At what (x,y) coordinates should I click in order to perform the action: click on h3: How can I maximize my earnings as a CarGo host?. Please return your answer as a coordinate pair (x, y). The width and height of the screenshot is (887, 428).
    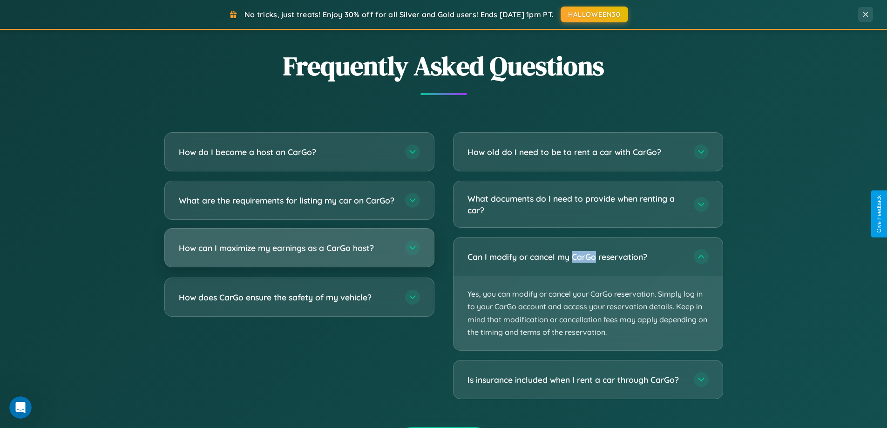
    Looking at the image, I should click on (287, 248).